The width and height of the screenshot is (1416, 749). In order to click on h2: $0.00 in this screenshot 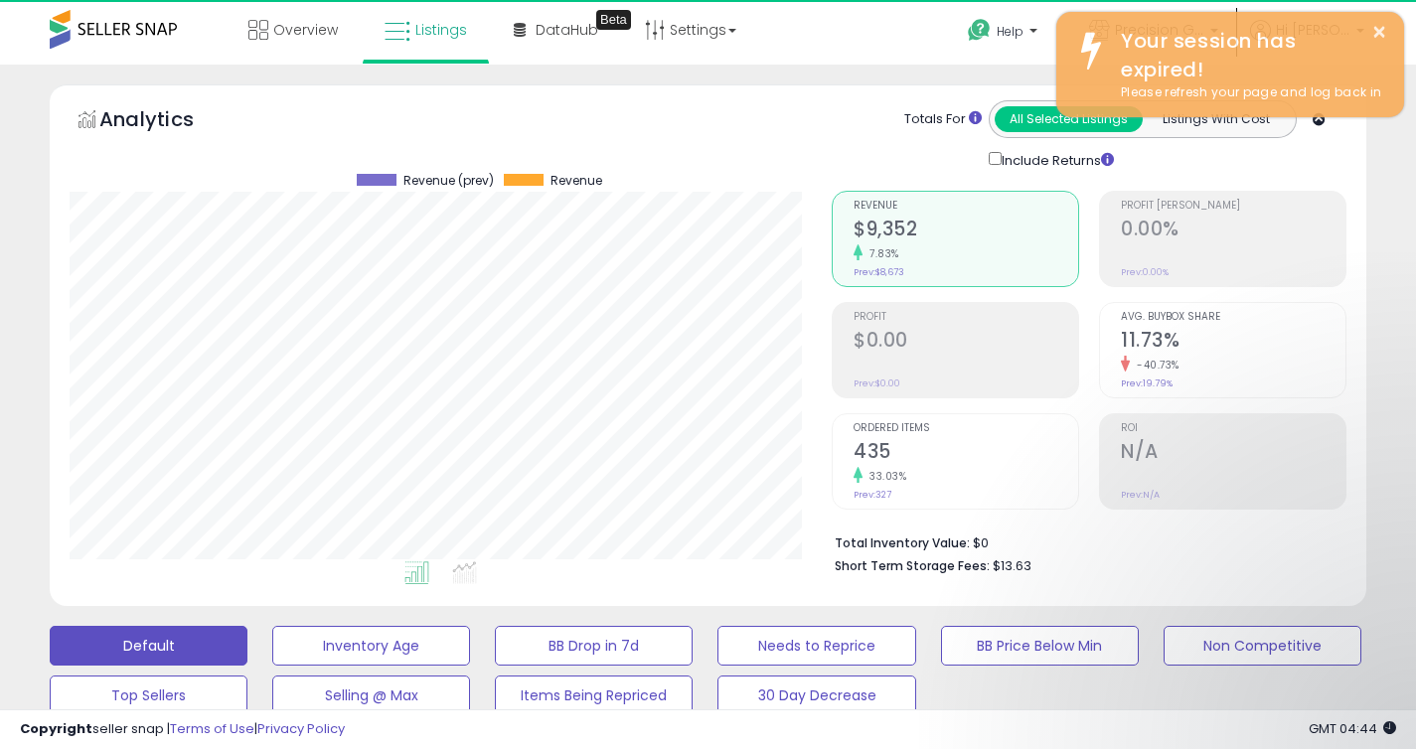, I will do `click(966, 342)`.